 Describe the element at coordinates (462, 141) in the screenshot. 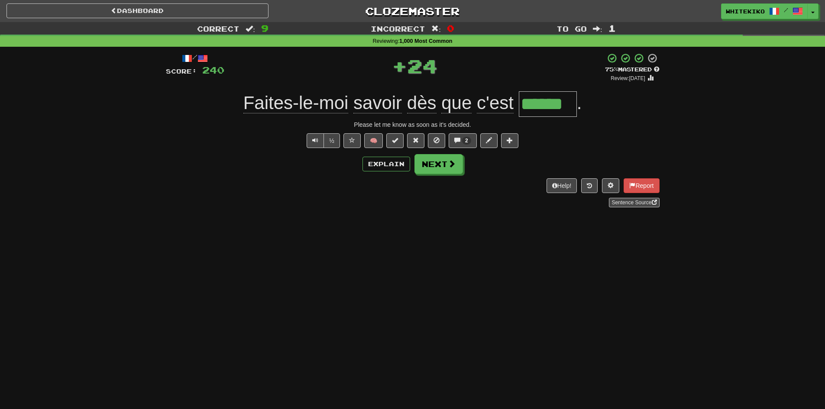

I see `button: 2` at that location.